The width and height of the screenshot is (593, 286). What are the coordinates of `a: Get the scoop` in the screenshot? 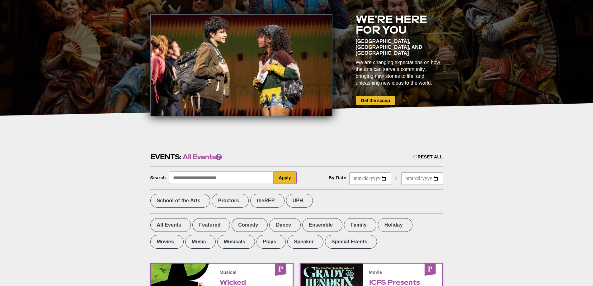 It's located at (375, 100).